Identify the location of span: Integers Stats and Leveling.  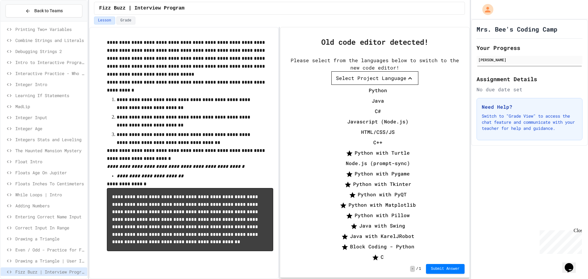
(50, 139).